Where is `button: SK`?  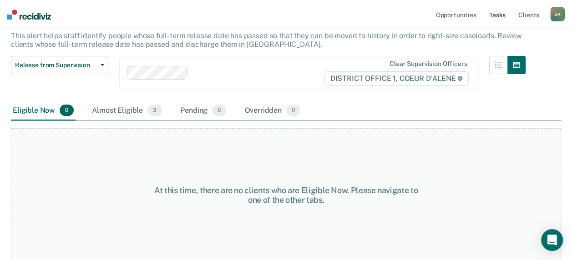
button: SK is located at coordinates (557, 14).